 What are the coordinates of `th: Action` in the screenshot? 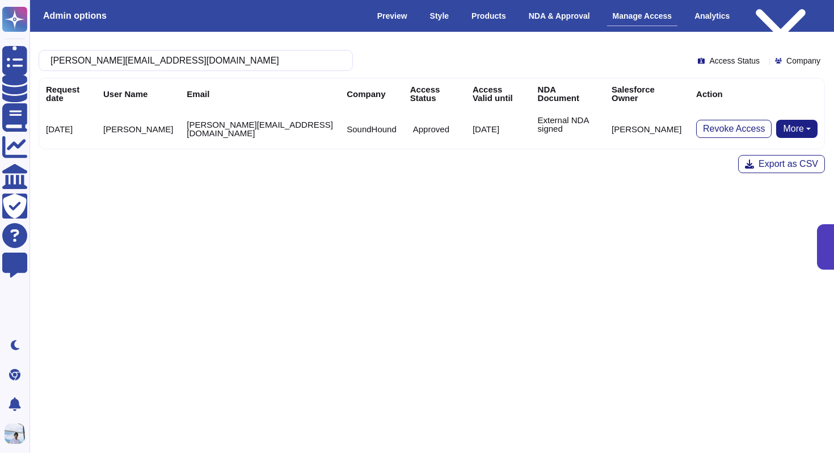 It's located at (757, 94).